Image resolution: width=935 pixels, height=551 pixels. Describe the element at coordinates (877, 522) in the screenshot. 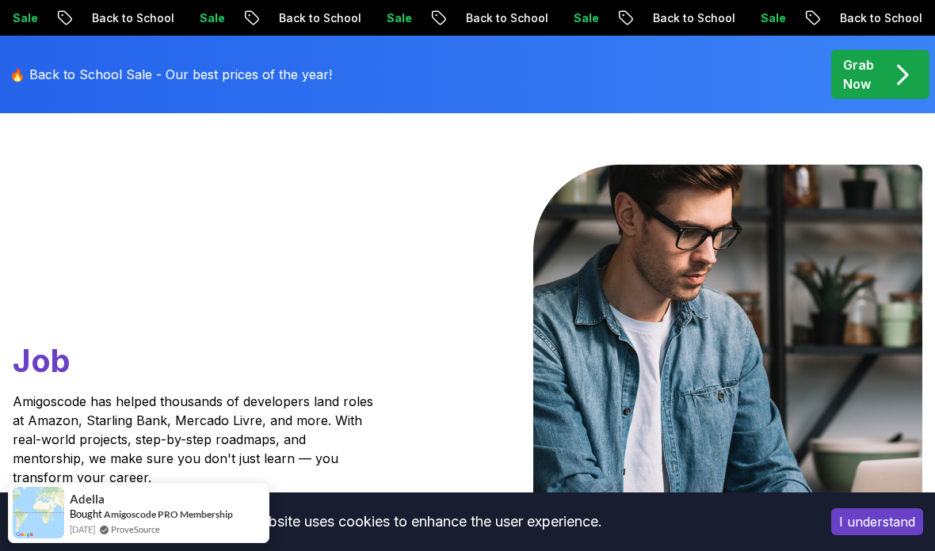

I see `button: Accept cookies` at that location.